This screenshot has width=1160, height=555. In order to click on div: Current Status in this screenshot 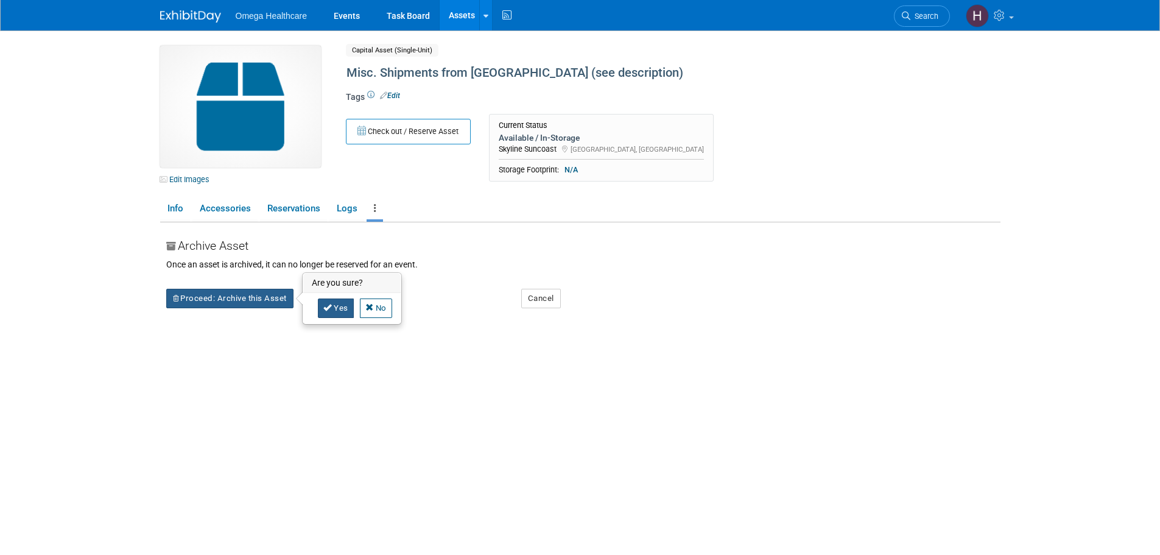, I will do `click(601, 125)`.